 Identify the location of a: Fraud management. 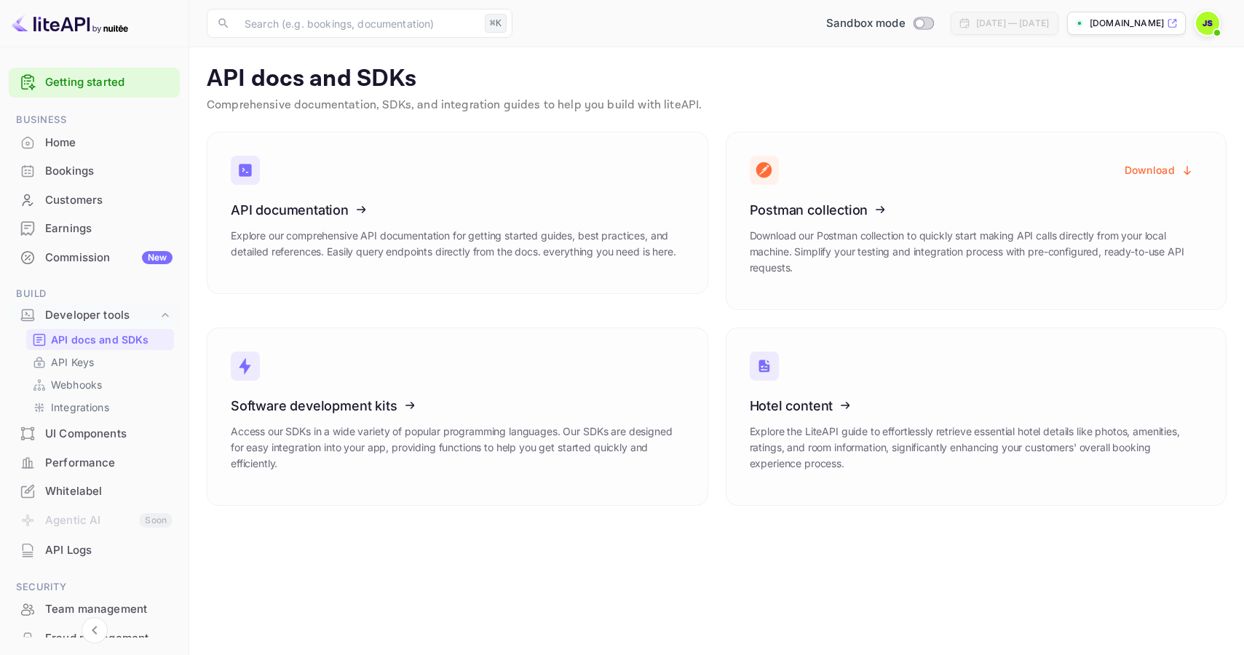
(94, 638).